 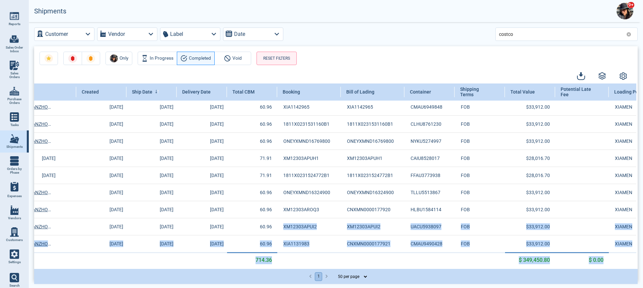 What do you see at coordinates (157, 58) in the screenshot?
I see `button: In Progress` at bounding box center [157, 58].